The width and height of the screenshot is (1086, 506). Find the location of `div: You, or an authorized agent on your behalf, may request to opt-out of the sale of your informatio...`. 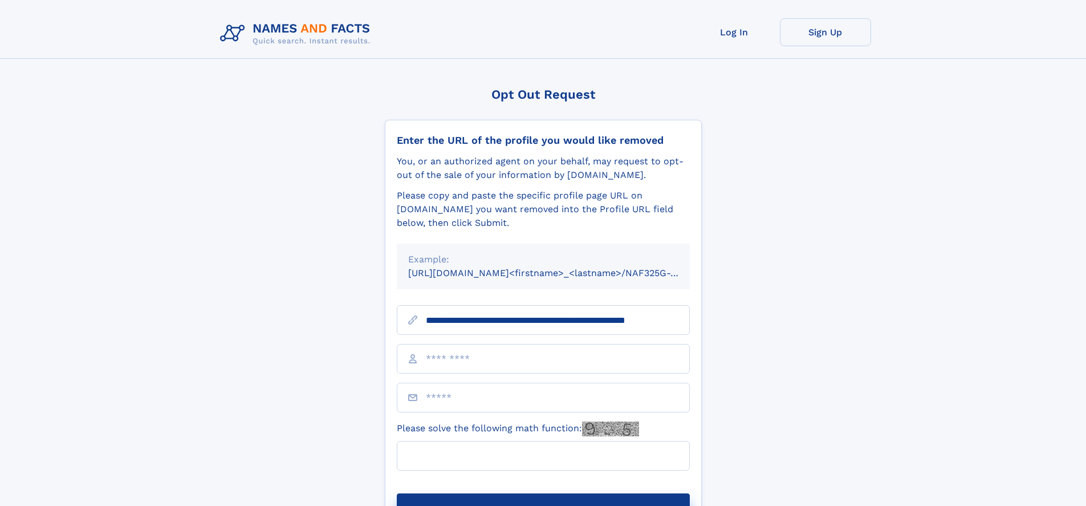

div: You, or an authorized agent on your behalf, may request to opt-out of the sale of your informatio... is located at coordinates (543, 168).